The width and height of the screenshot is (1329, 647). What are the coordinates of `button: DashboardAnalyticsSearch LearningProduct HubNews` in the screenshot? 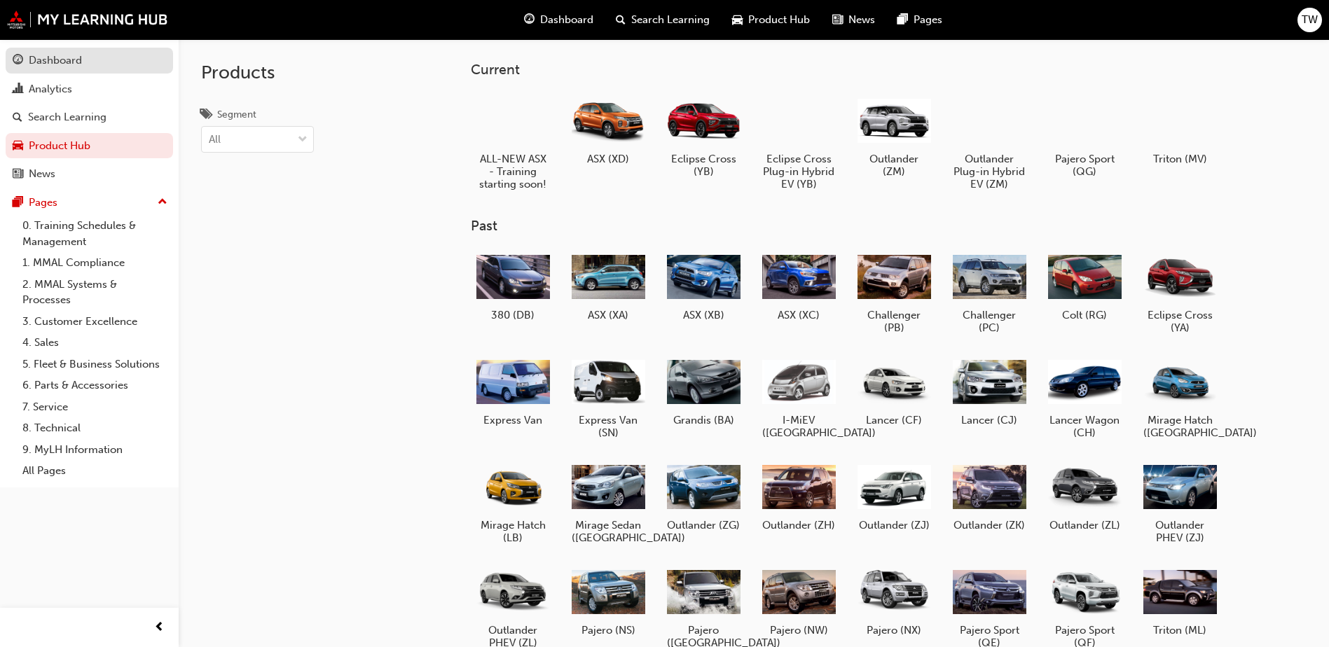 It's located at (89, 117).